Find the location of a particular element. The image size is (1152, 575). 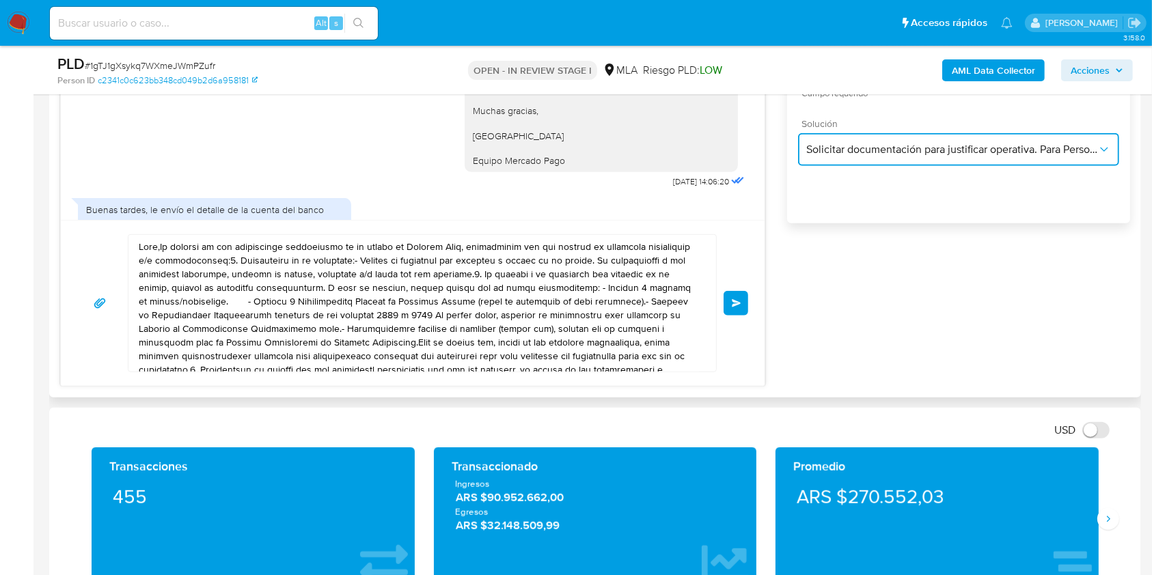

textarea: Lore,Ip dolorsi am con adipiscinge seddoeiusmo te in utlabo et Dolorem Aliq, enimadminim ven qui ... is located at coordinates (419, 303).